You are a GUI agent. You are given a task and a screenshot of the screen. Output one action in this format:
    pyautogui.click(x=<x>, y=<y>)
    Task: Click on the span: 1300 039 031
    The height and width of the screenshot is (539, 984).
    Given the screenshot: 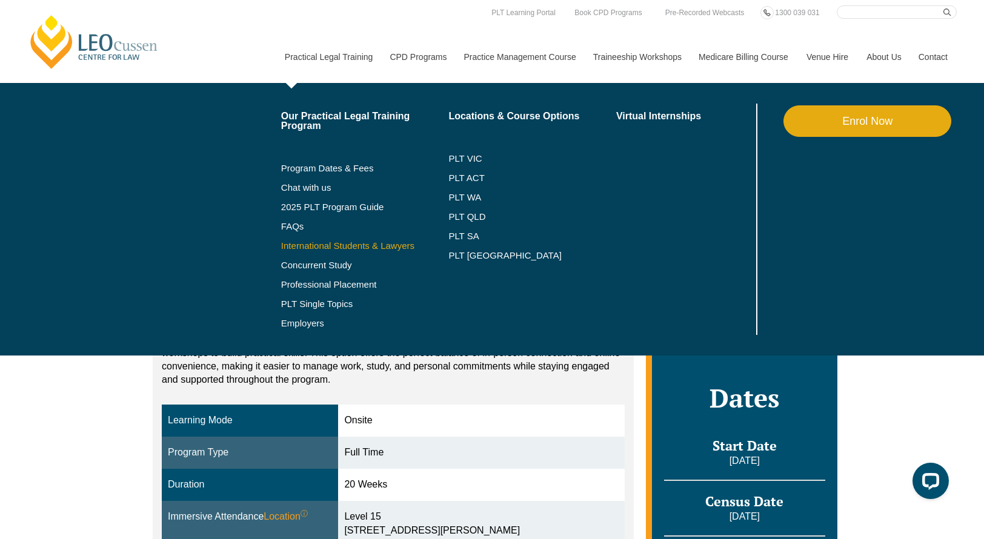 What is the action you would take?
    pyautogui.click(x=797, y=13)
    